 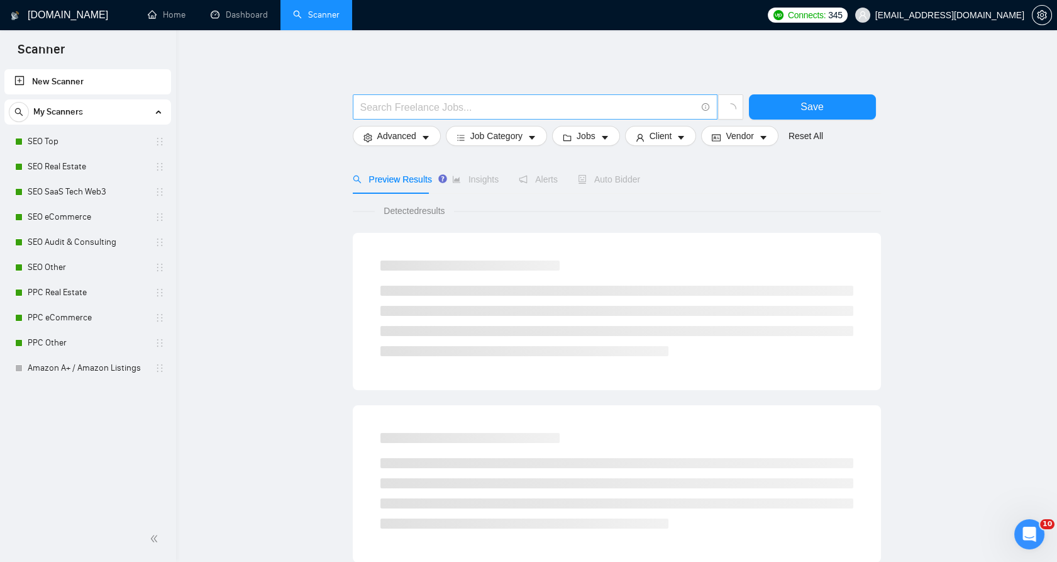 What do you see at coordinates (813, 107) in the screenshot?
I see `button: Save` at bounding box center [813, 107].